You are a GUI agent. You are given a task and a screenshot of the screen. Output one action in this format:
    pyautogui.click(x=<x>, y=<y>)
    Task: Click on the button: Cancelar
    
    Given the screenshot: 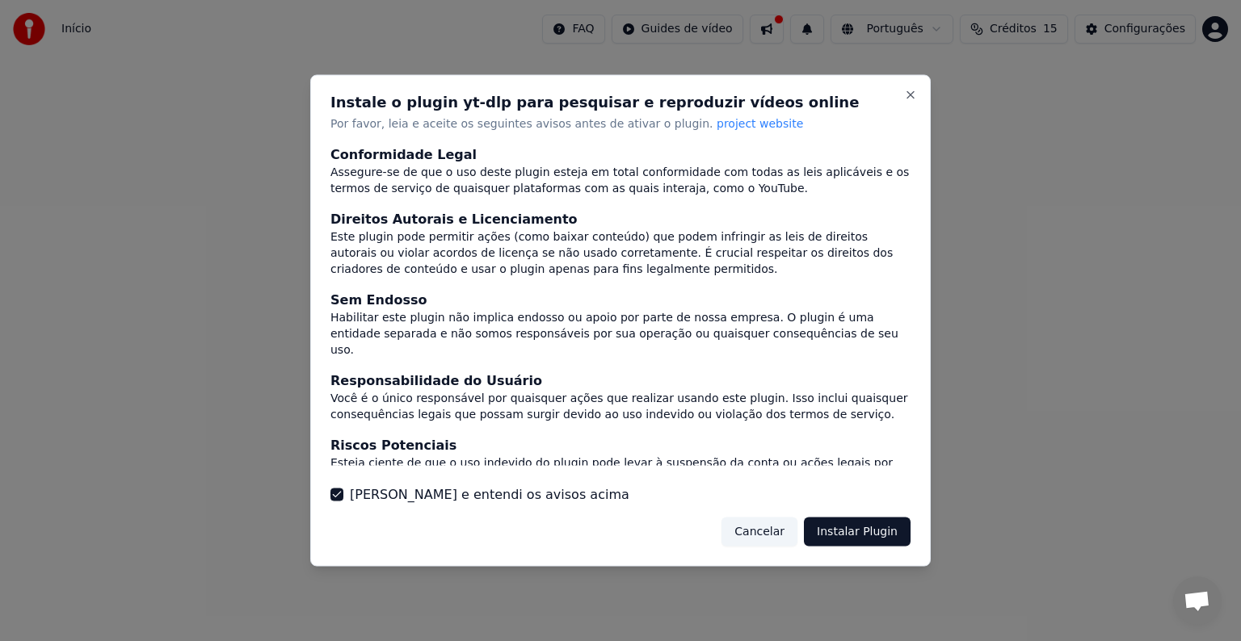 What is the action you would take?
    pyautogui.click(x=759, y=532)
    